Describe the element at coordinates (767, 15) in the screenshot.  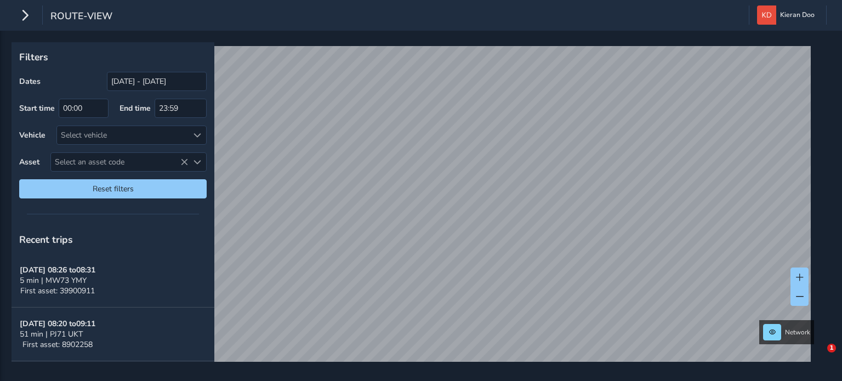
I see `img: diamond-layout` at that location.